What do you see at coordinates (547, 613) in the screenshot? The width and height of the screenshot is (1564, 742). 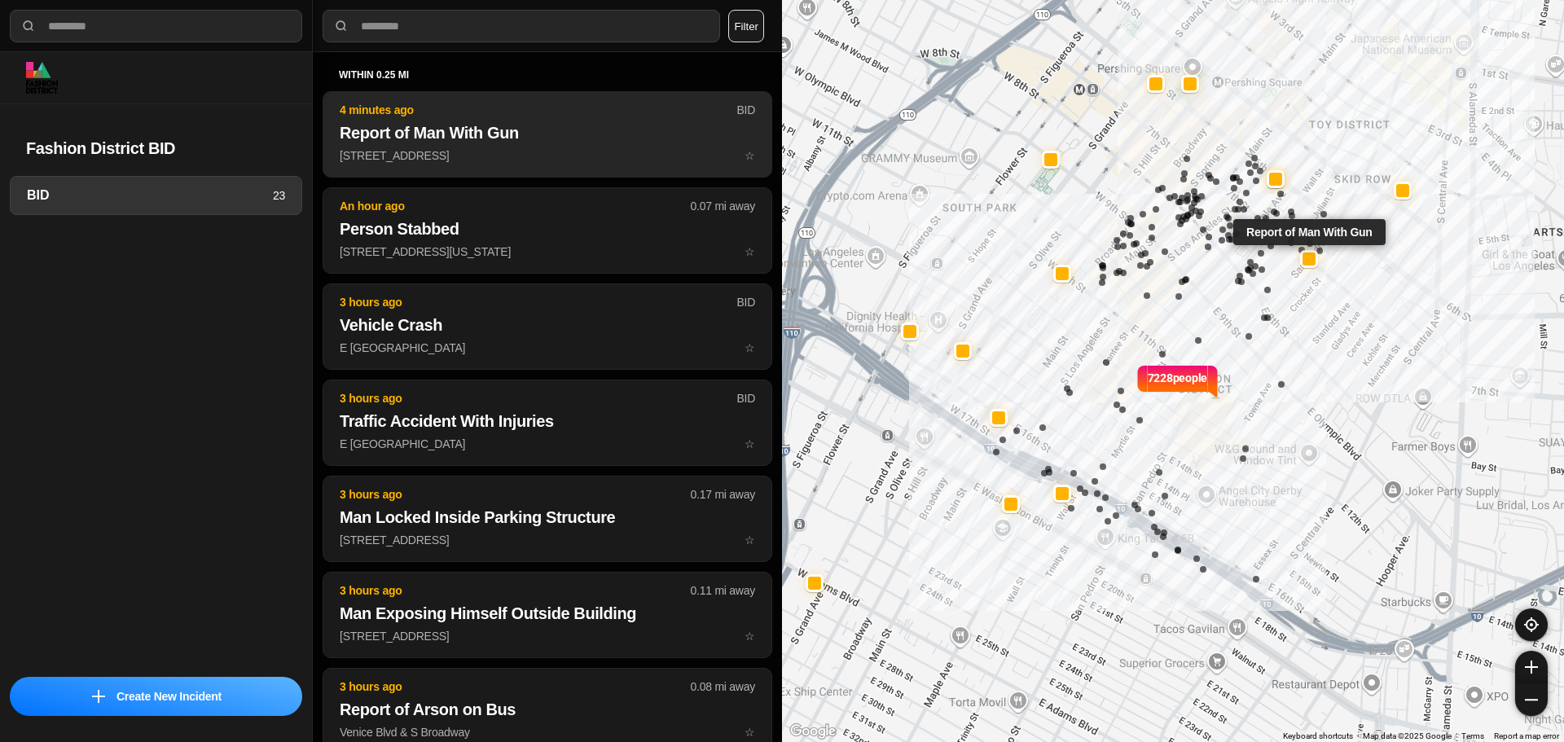 I see `h2: Man Exposing Himself Outside Building` at bounding box center [547, 613].